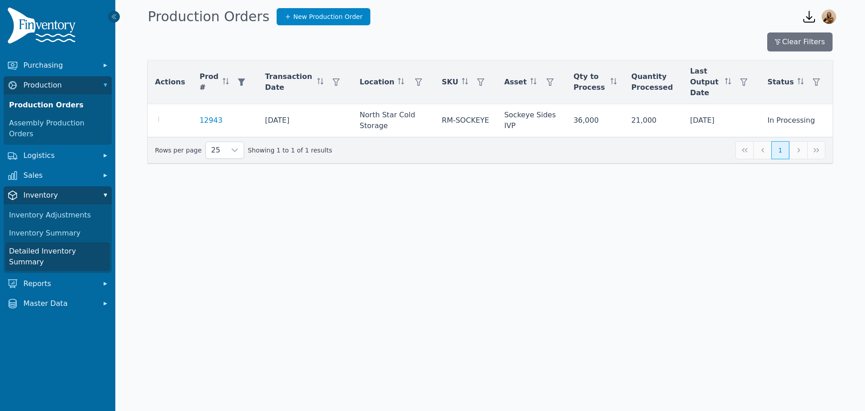 This screenshot has width=865, height=411. Describe the element at coordinates (58, 256) in the screenshot. I see `a: Detailed Inventory Summary` at that location.